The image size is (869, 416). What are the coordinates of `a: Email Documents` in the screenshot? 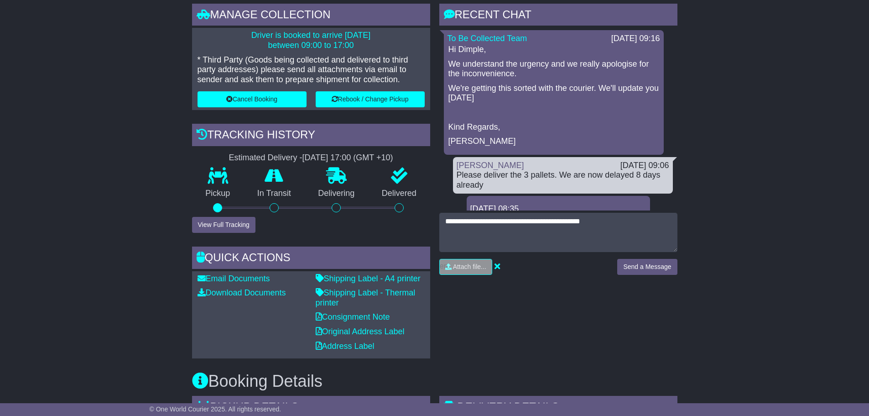 It's located at (234, 278).